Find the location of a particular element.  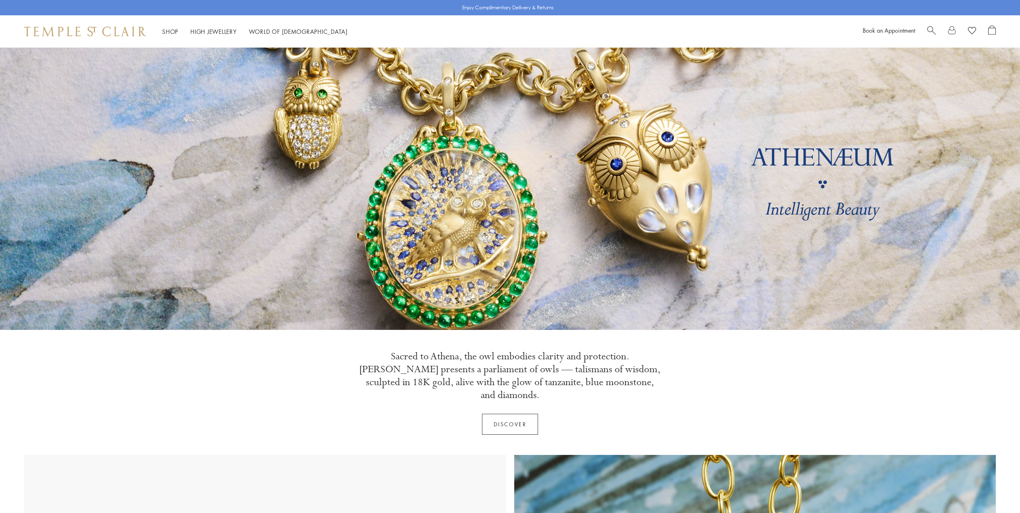

a: ShopShop is located at coordinates (170, 31).